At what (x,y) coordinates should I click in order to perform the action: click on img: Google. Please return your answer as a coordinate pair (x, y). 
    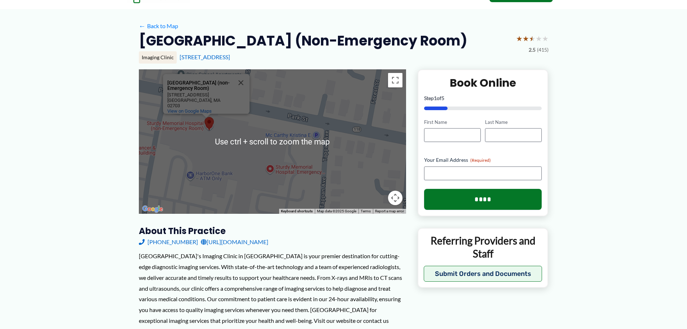
    Looking at the image, I should click on (153, 209).